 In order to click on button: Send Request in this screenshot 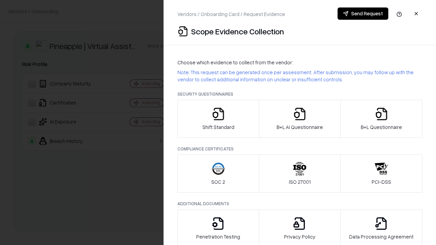, I will do `click(363, 14)`.